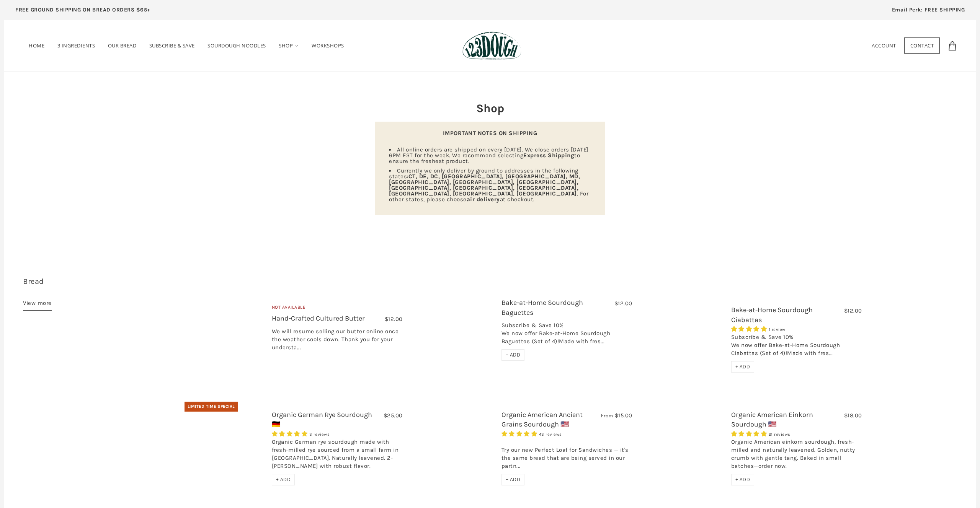  Describe the element at coordinates (797, 456) in the screenshot. I see `div: Organic American einkorn sourdough, fresh-milled and naturally leavened. Golden, nutty crumb with...` at that location.